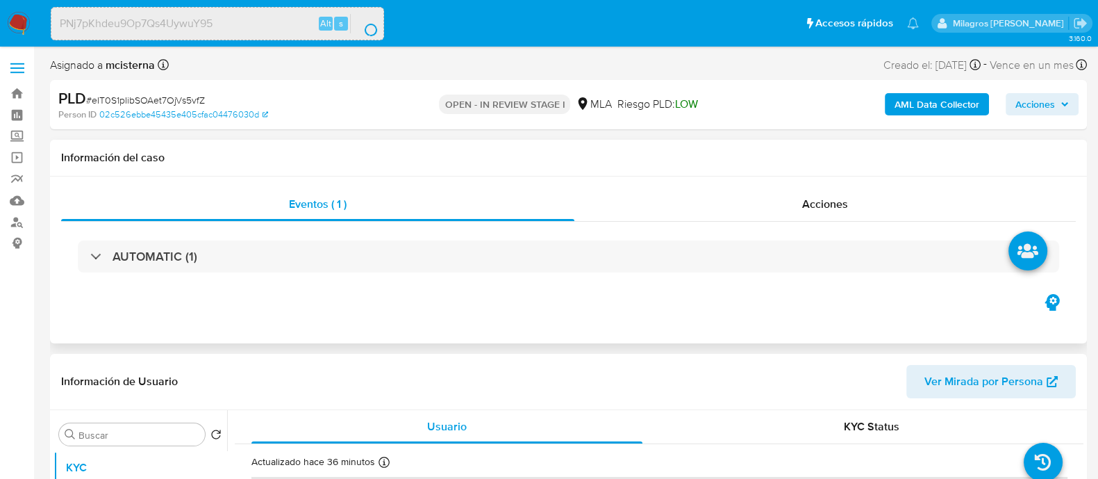  I want to click on input: Buscar, so click(139, 435).